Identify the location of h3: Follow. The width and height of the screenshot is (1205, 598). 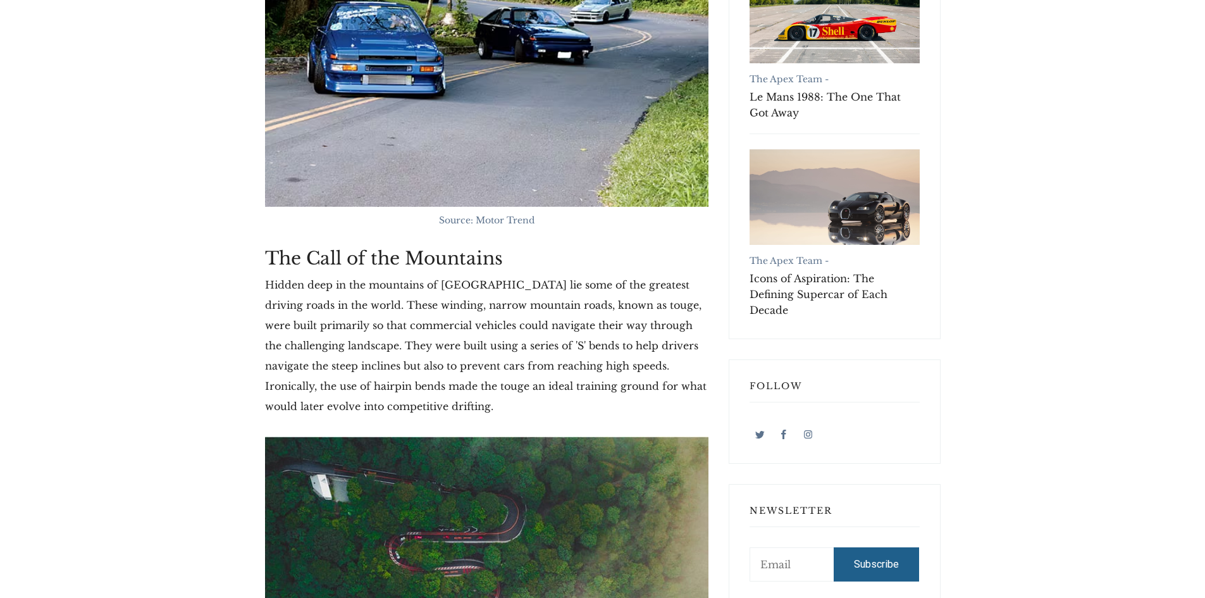
(834, 391).